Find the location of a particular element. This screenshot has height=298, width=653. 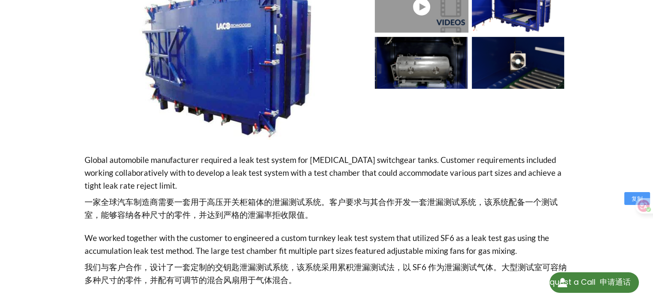

p: We worked together with the customer to engineered a custom turnkey leak test system that utilize... is located at coordinates (327, 261).